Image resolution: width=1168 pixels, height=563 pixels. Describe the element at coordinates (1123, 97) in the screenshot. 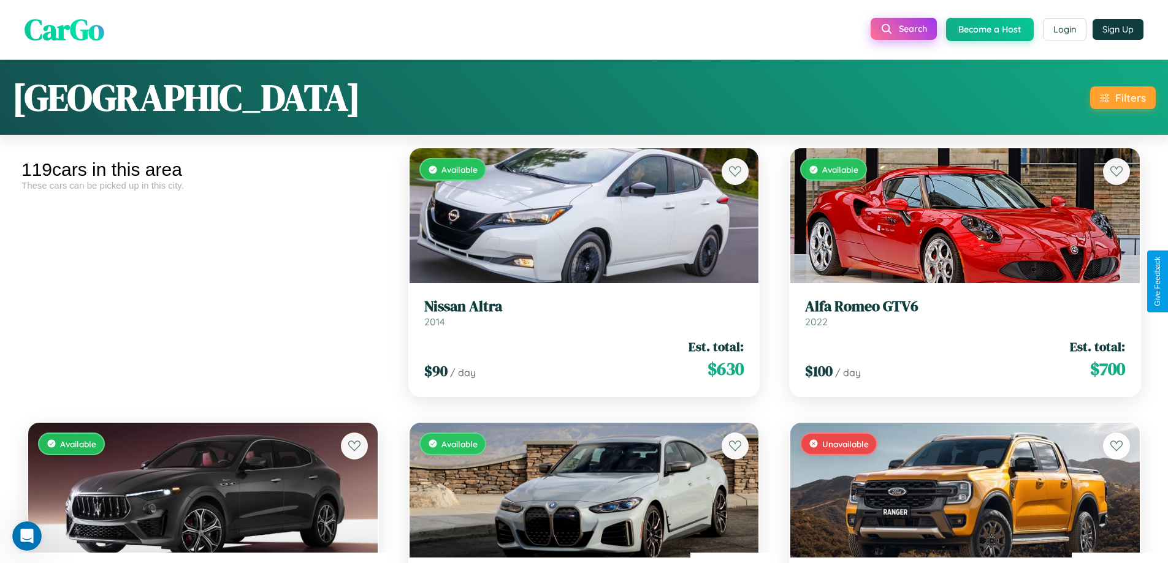

I see `button: Filters` at that location.